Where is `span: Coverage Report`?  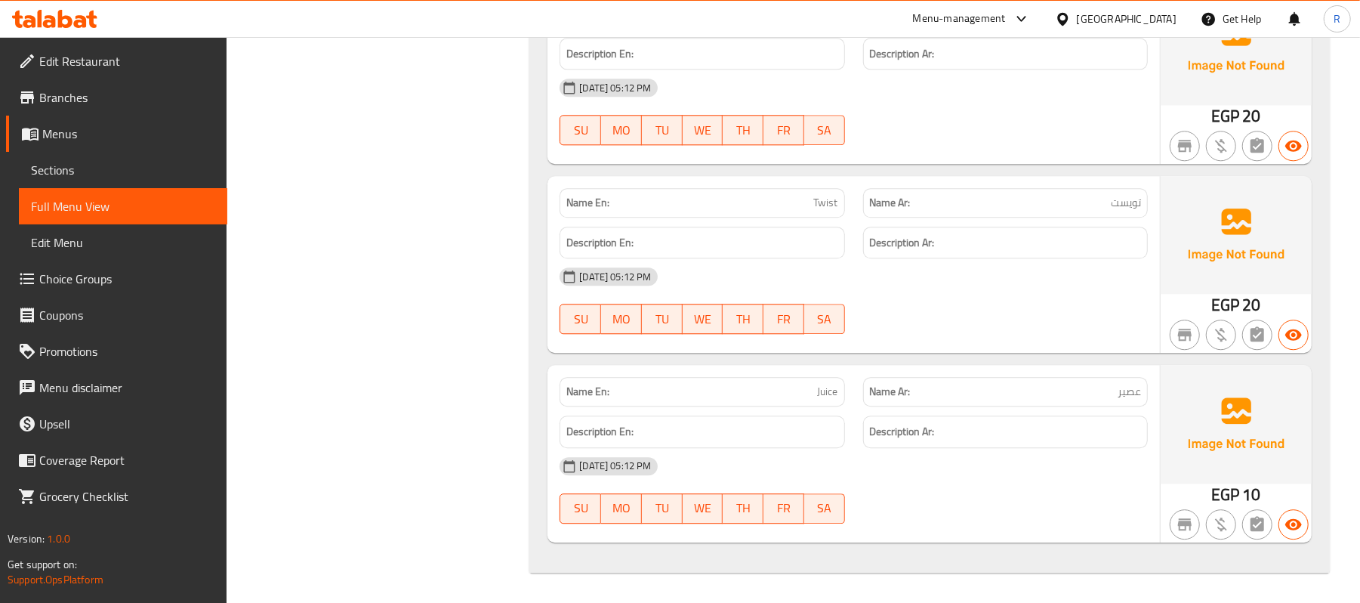 span: Coverage Report is located at coordinates (127, 460).